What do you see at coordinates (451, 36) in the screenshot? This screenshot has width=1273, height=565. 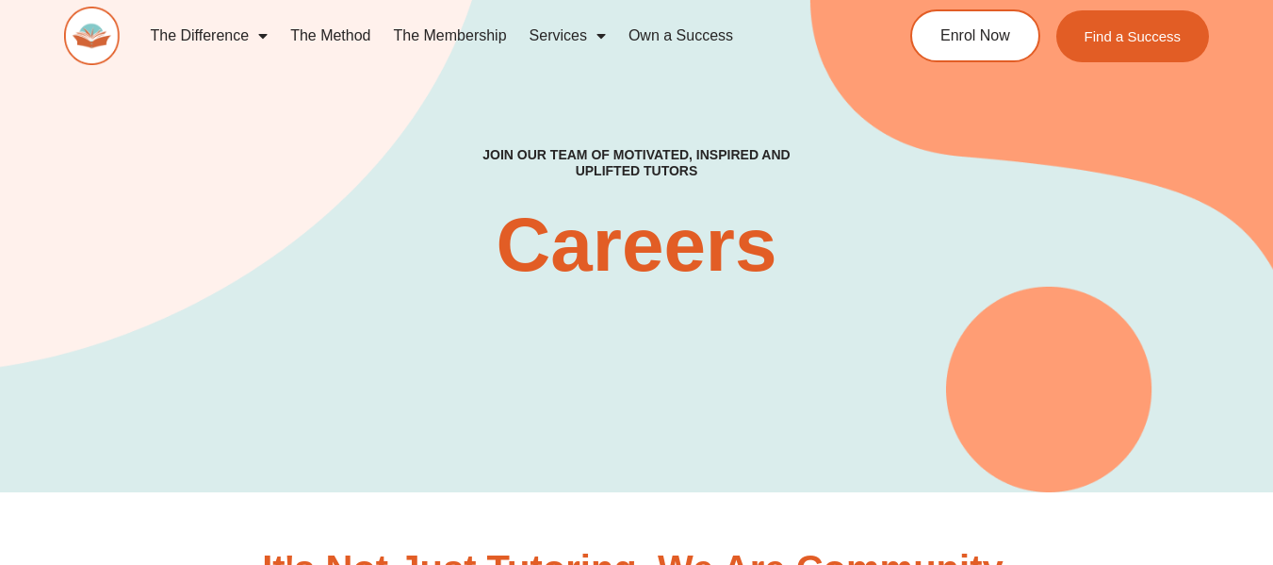 I see `a: The Membership` at bounding box center [451, 36].